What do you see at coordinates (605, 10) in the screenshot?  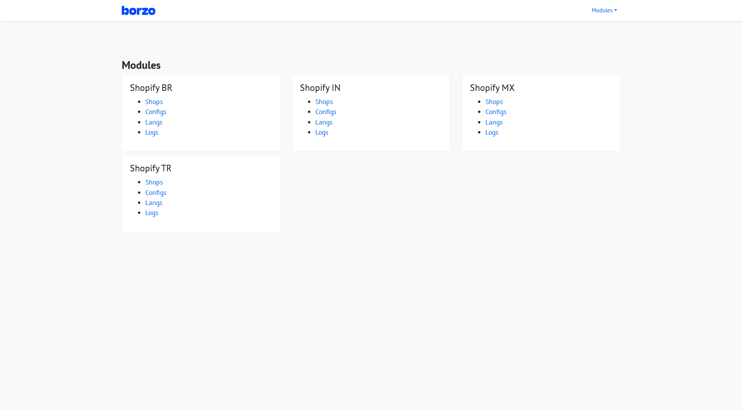 I see `a: Modules` at bounding box center [605, 10].